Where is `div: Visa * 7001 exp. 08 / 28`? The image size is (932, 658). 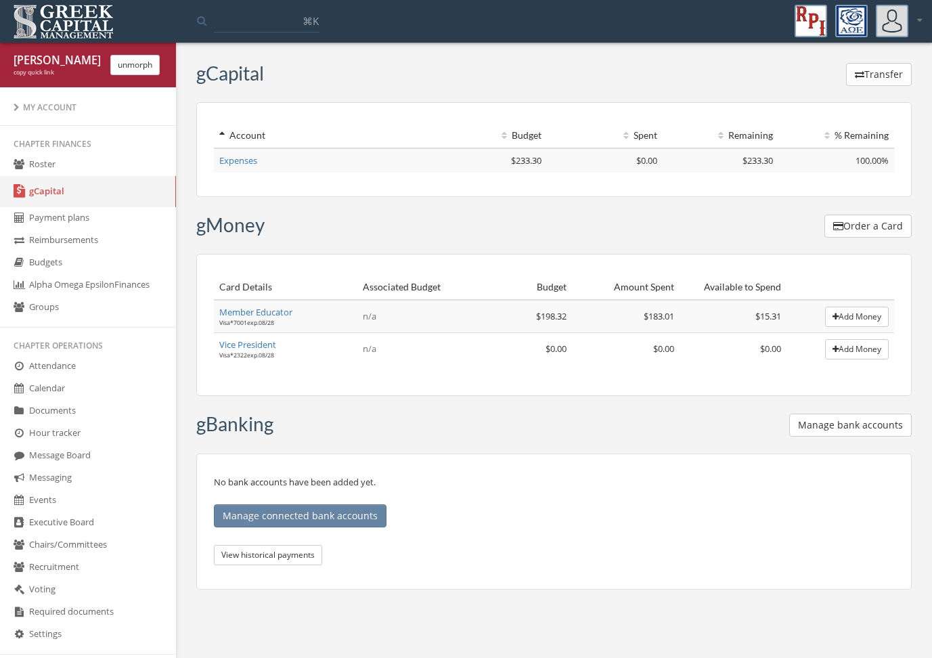
div: Visa * 7001 exp. 08 / 28 is located at coordinates (286, 323).